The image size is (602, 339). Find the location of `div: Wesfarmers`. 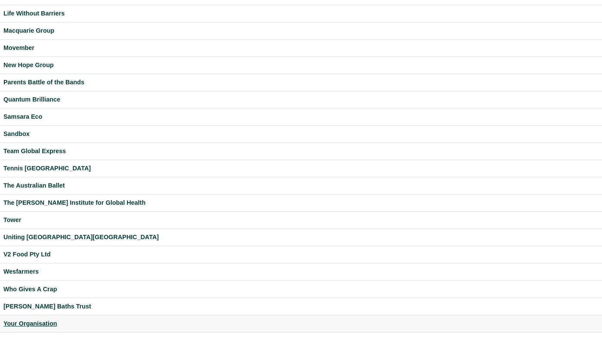

div: Wesfarmers is located at coordinates (301, 272).